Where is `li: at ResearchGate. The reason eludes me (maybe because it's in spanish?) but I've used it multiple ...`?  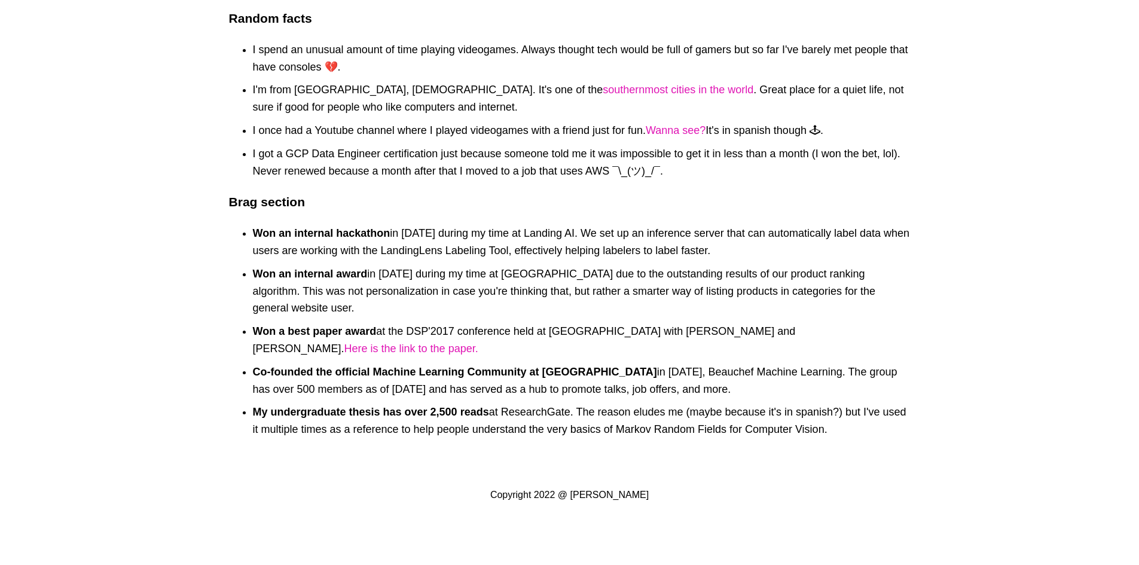 li: at ResearchGate. The reason eludes me (maybe because it's in spanish?) but I've used it multiple ... is located at coordinates (582, 421).